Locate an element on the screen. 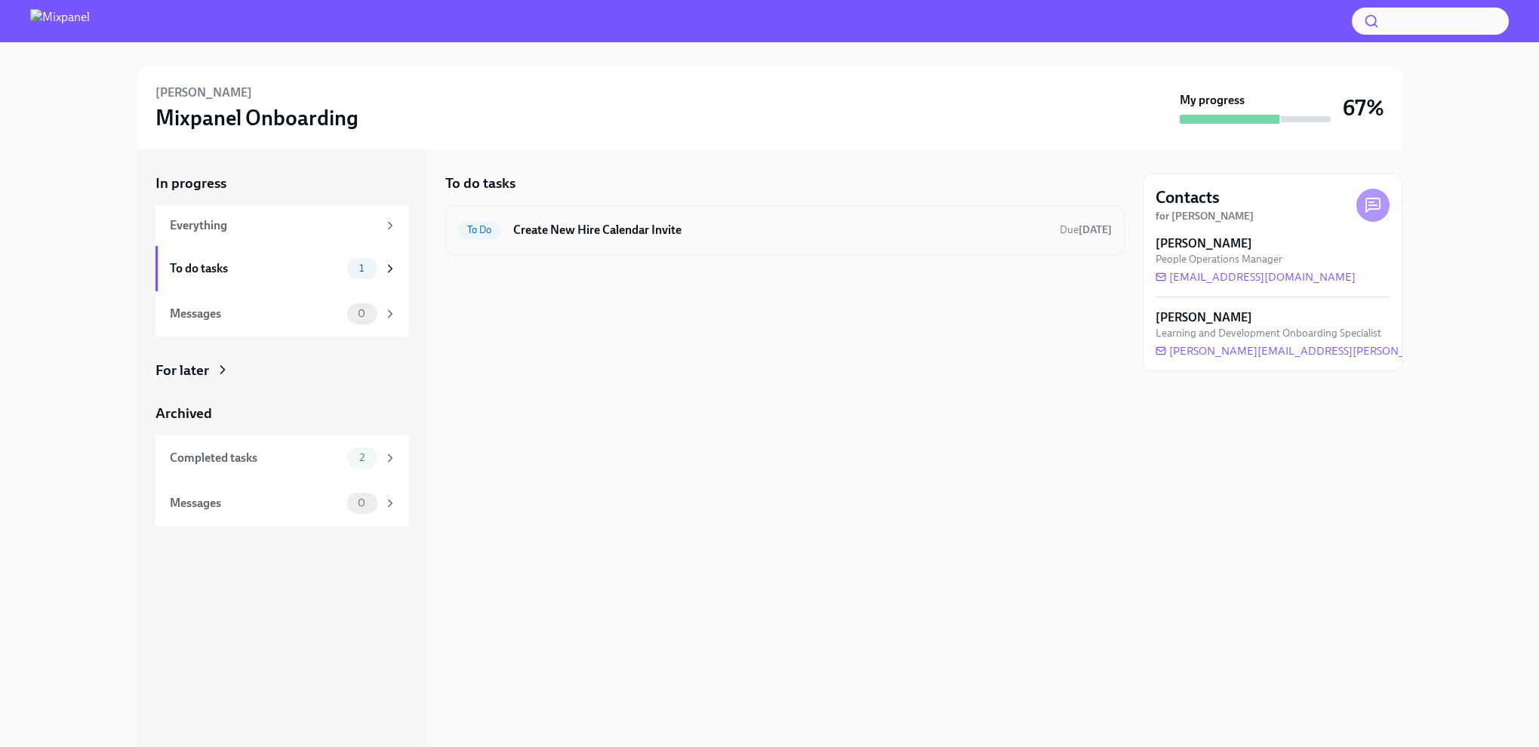 This screenshot has width=1539, height=747. img: Mixpanel is located at coordinates (60, 21).